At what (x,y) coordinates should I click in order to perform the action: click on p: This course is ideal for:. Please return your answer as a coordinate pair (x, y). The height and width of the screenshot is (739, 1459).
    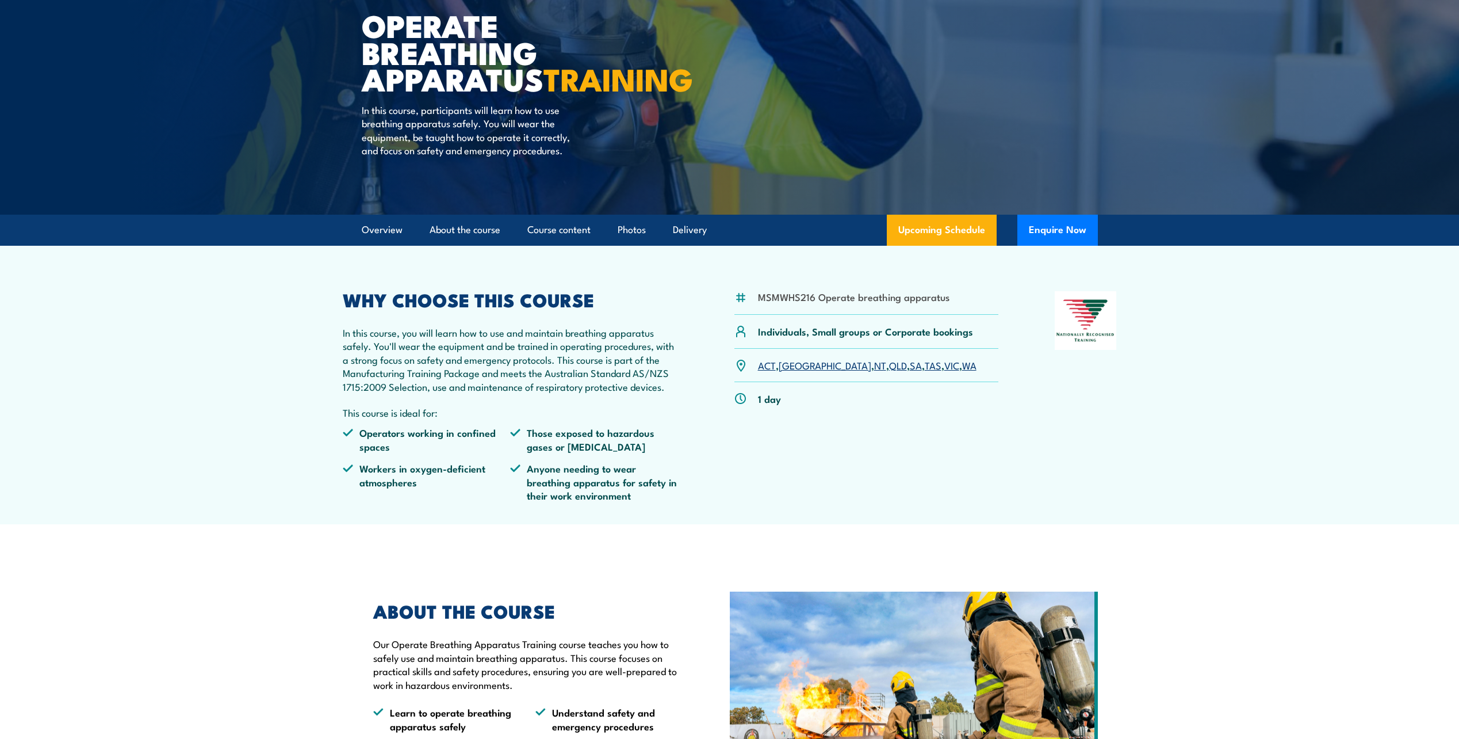
    Looking at the image, I should click on (511, 412).